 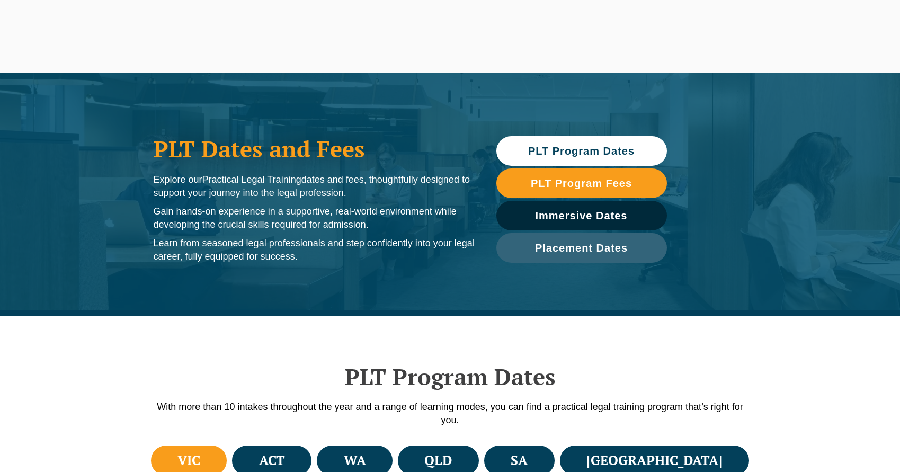 What do you see at coordinates (581, 183) in the screenshot?
I see `span: PLT Program Fees` at bounding box center [581, 183].